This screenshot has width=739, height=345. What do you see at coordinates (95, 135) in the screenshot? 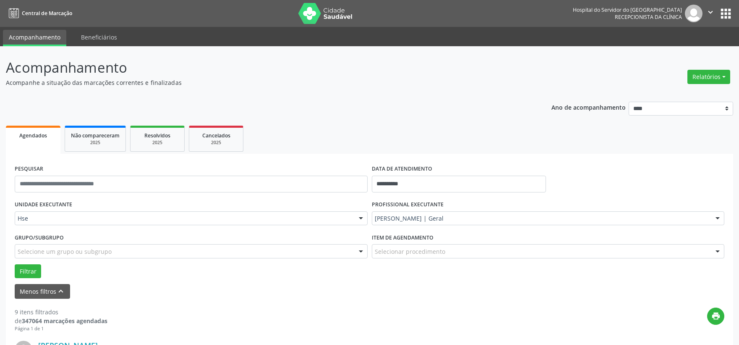
I see `span: Não compareceram` at bounding box center [95, 135].